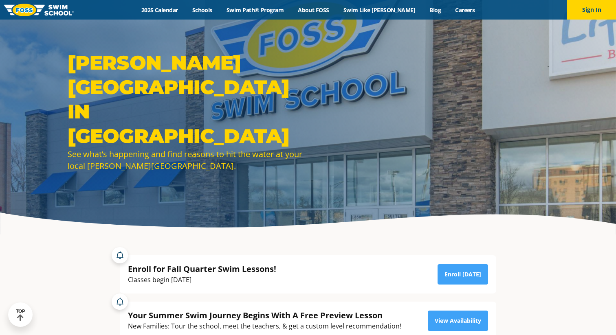 This screenshot has height=335, width=616. What do you see at coordinates (264, 315) in the screenshot?
I see `div: Your Summer Swim Journey Begins With A Free Preview Lesson` at bounding box center [264, 315].